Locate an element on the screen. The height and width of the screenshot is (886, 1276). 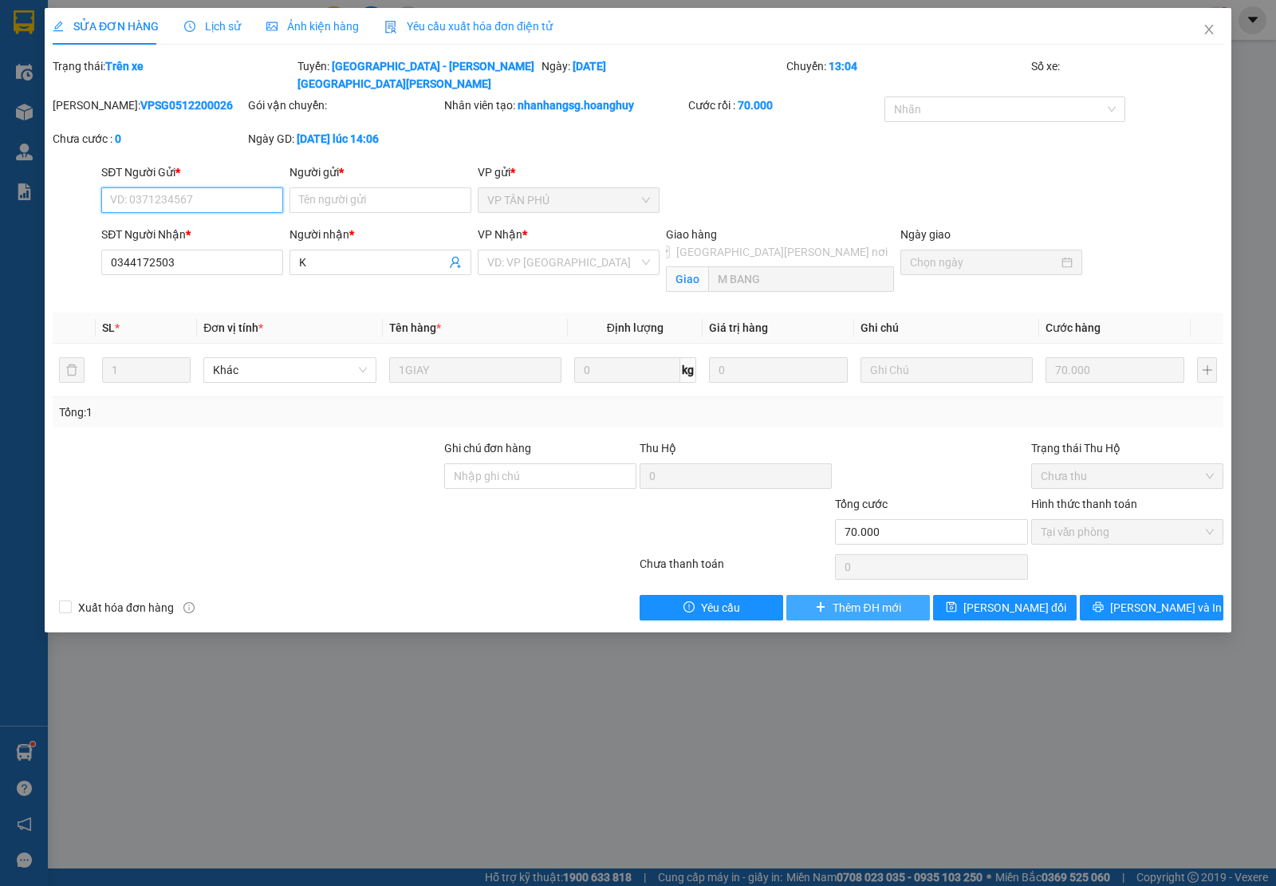
div: Số xe: is located at coordinates (1127, 75).